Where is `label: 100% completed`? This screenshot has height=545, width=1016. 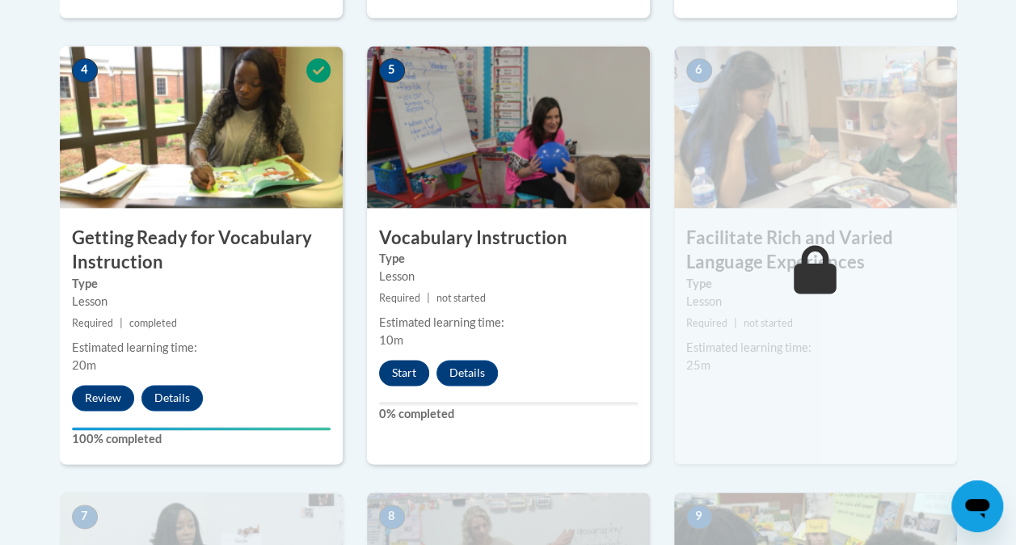 label: 100% completed is located at coordinates (201, 439).